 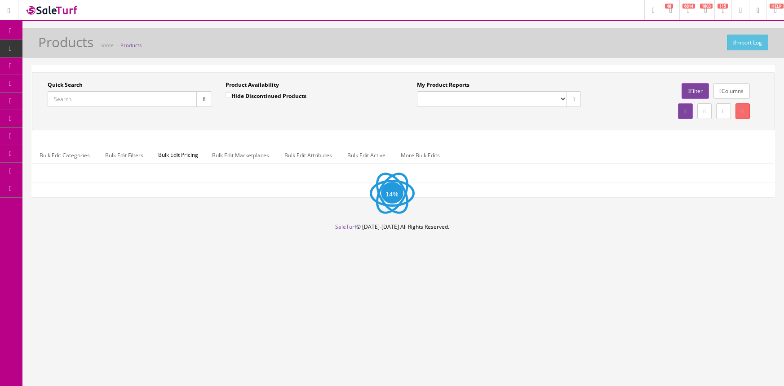 I want to click on a: Filter, so click(x=695, y=91).